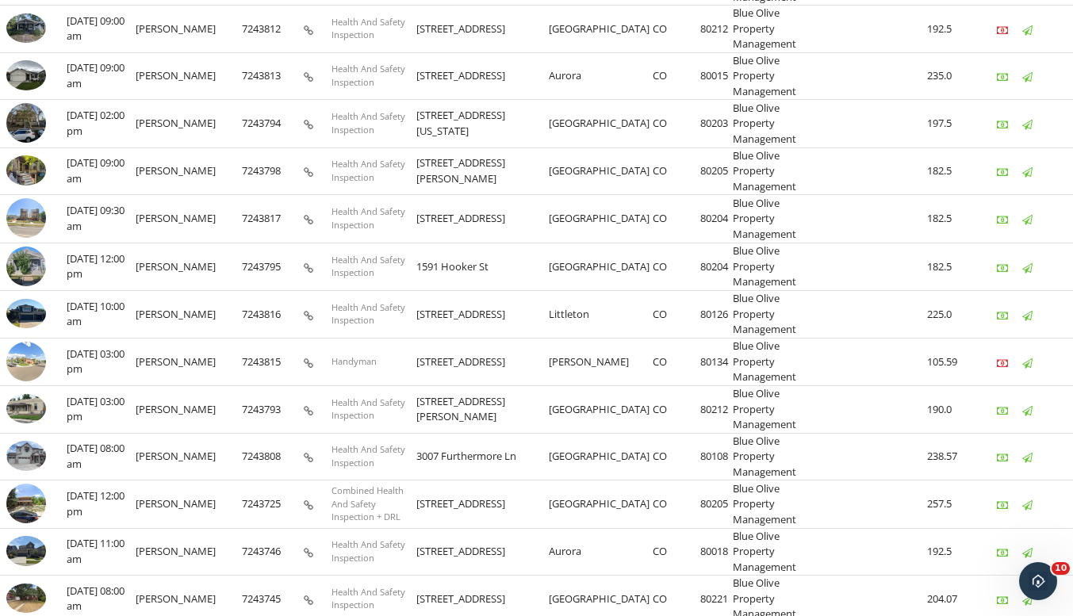 The width and height of the screenshot is (1073, 616). Describe the element at coordinates (600, 76) in the screenshot. I see `td: Aurora` at that location.